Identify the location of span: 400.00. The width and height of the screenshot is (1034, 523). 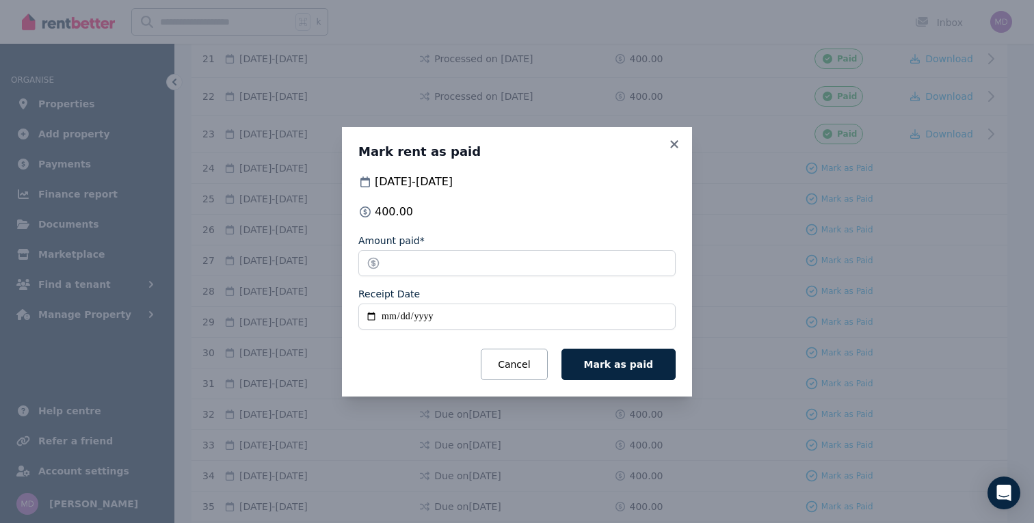
(394, 212).